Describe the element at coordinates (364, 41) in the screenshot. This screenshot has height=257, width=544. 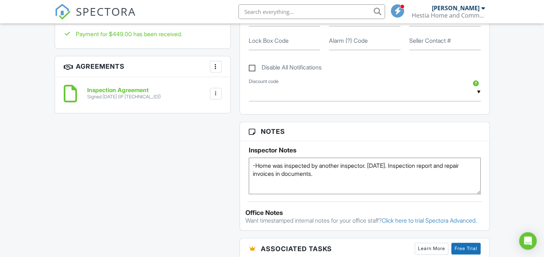
I see `input: Alarm (?) Code` at that location.